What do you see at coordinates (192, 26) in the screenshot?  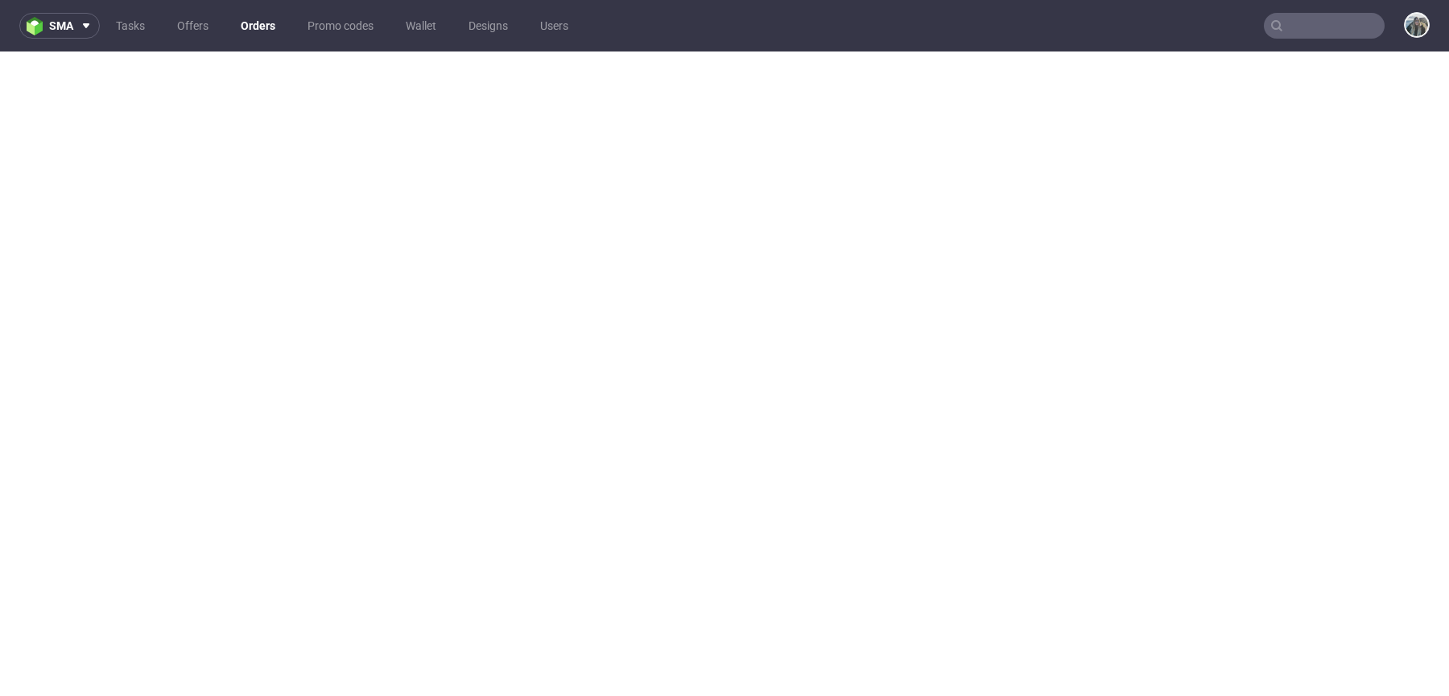 I see `a: Offers` at bounding box center [192, 26].